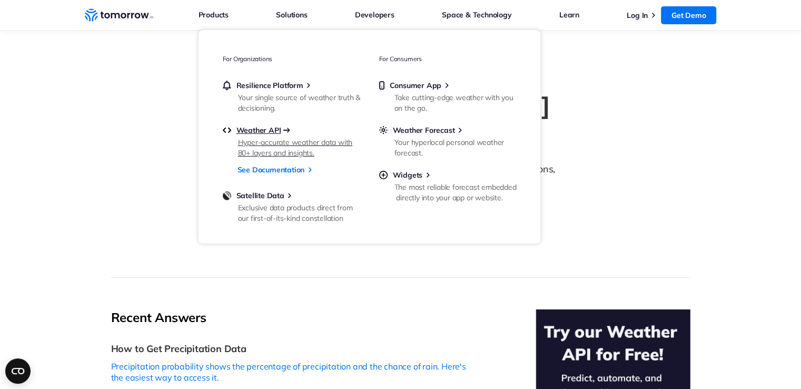  What do you see at coordinates (456, 147) in the screenshot?
I see `div: Your hyperlocal personal weather forecast.` at bounding box center [456, 147].